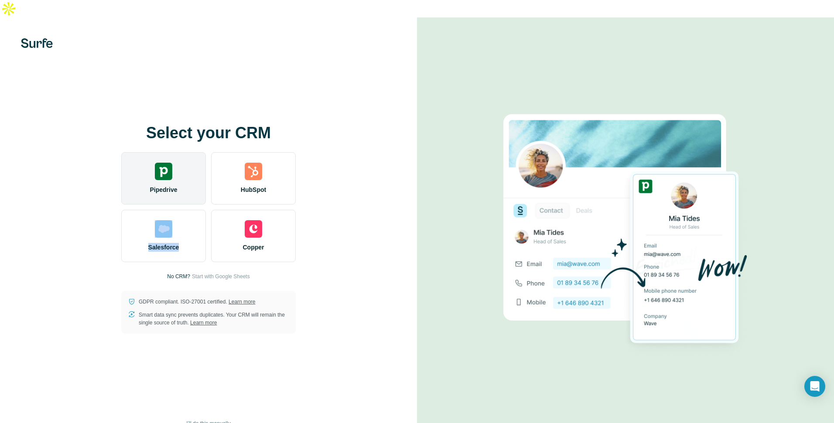  Describe the element at coordinates (197, 302) in the screenshot. I see `p: GDPR compliant. ISO-27001 certified.` at that location.